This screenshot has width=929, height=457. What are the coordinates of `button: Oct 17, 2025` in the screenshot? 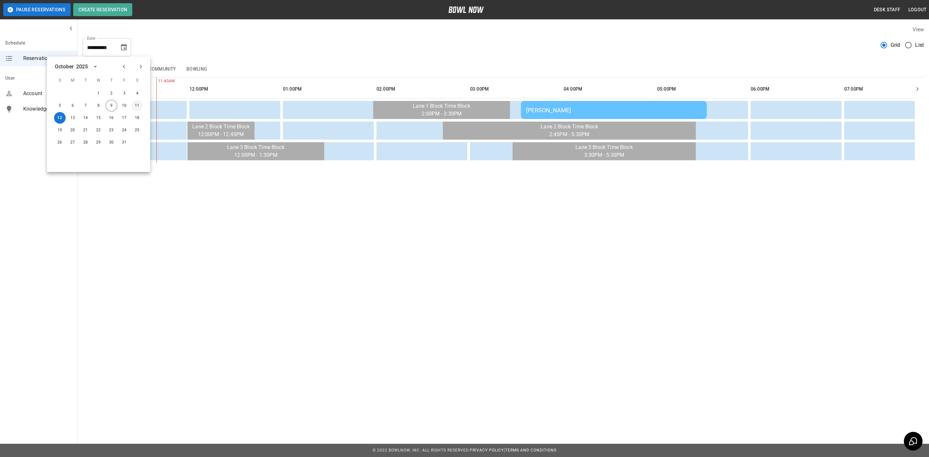 It's located at (125, 118).